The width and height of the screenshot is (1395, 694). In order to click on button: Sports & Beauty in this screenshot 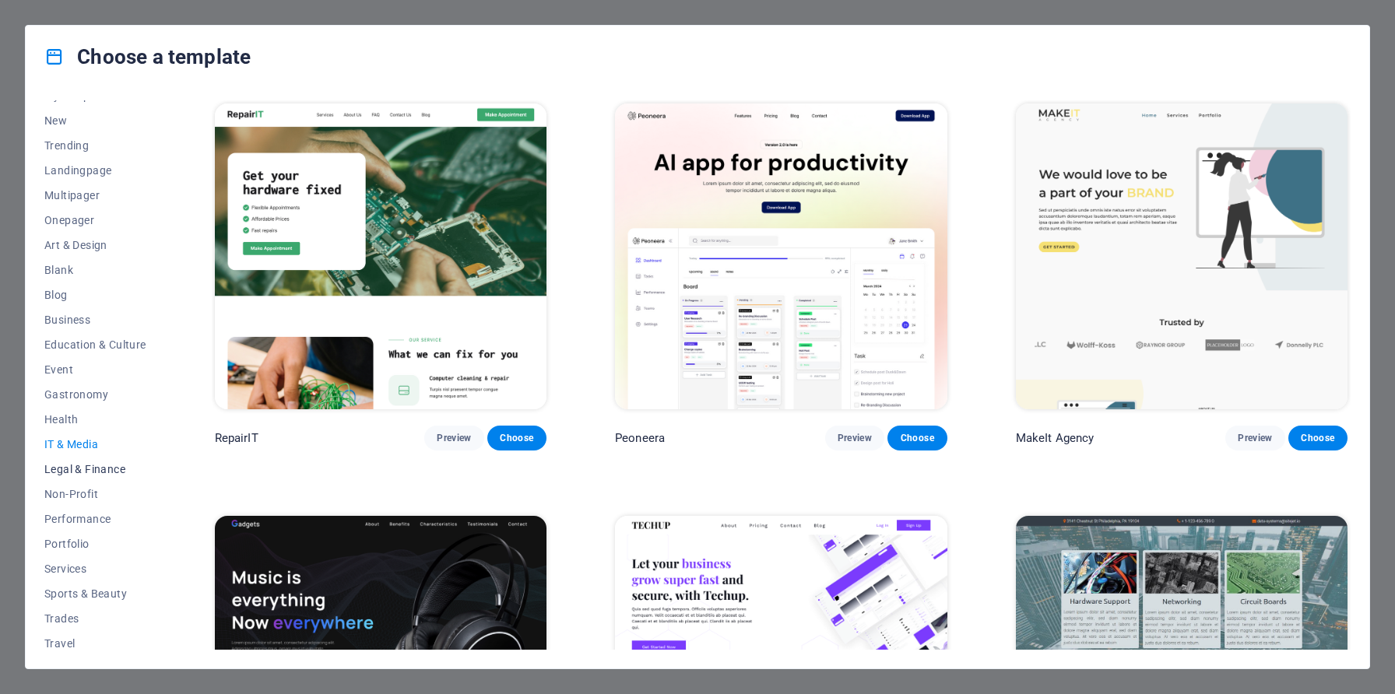, I will do `click(95, 594)`.